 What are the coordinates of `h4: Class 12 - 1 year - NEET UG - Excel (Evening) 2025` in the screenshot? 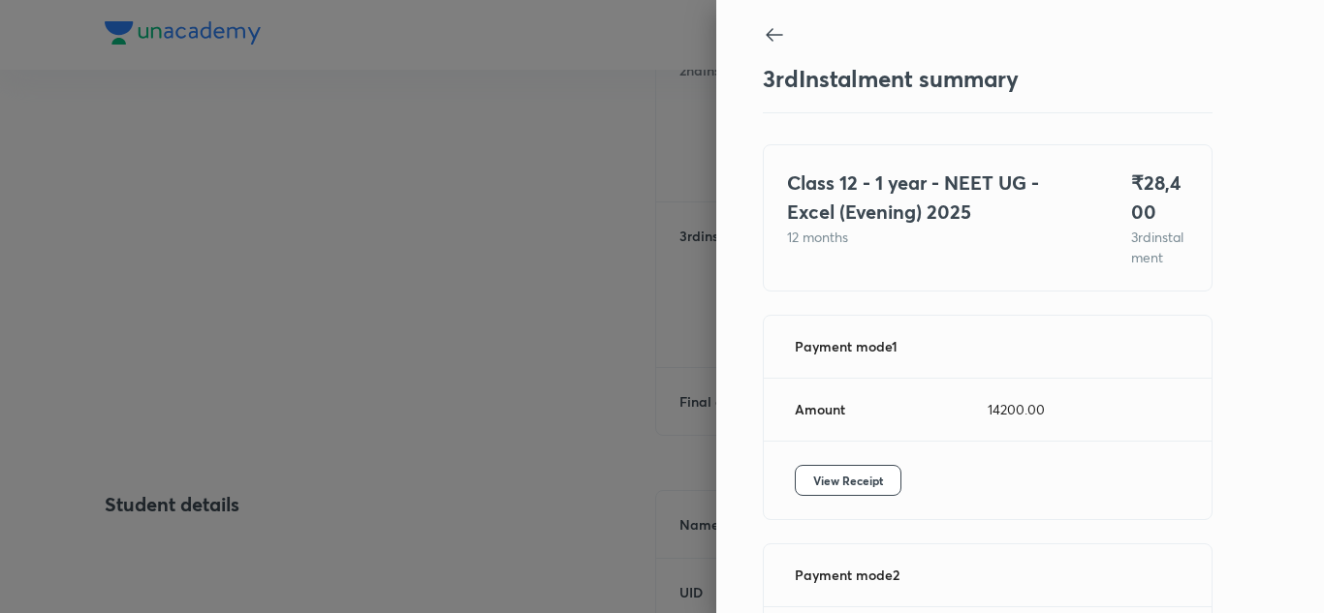 It's located at (935, 198).